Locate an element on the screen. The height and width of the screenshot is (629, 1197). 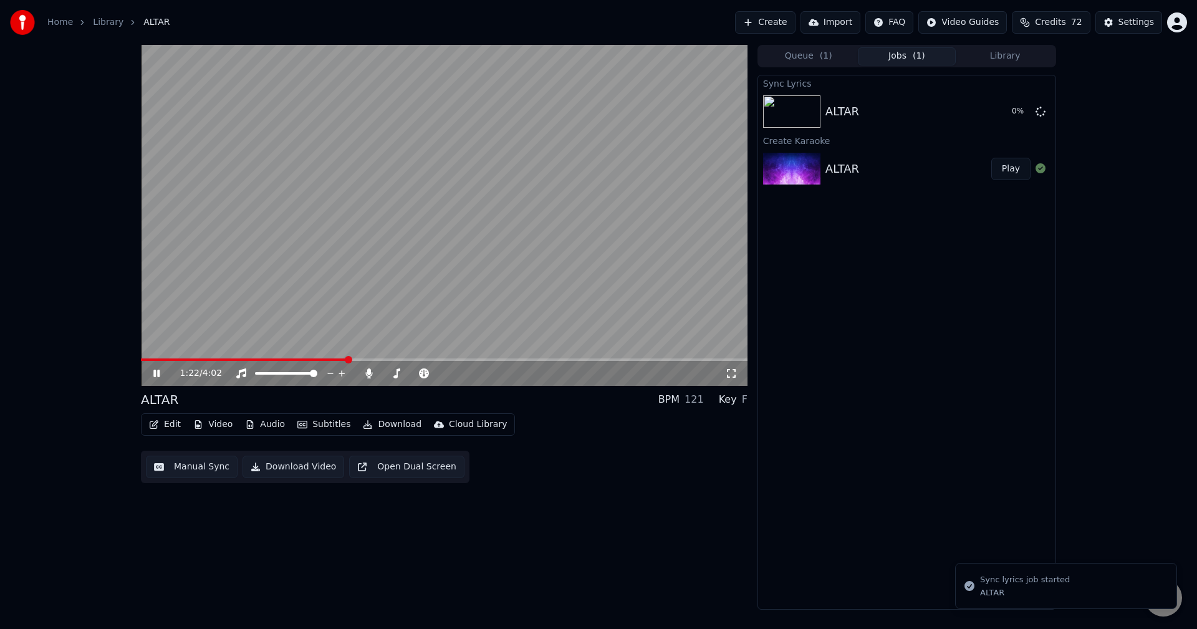
button: FAQ is located at coordinates (889, 22).